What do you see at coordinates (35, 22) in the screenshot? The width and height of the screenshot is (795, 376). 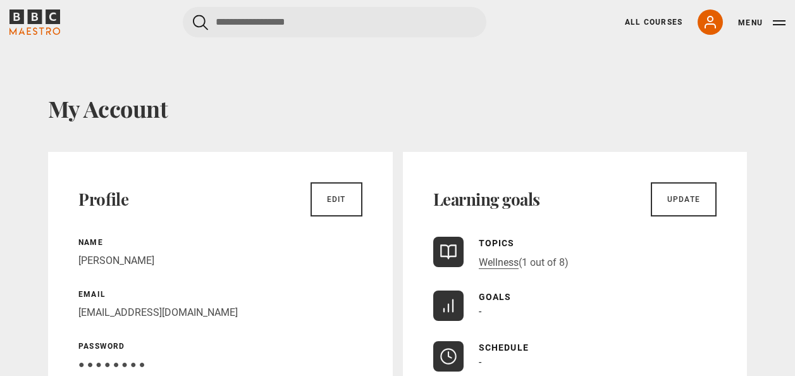 I see `a: BBC Maestro` at bounding box center [35, 22].